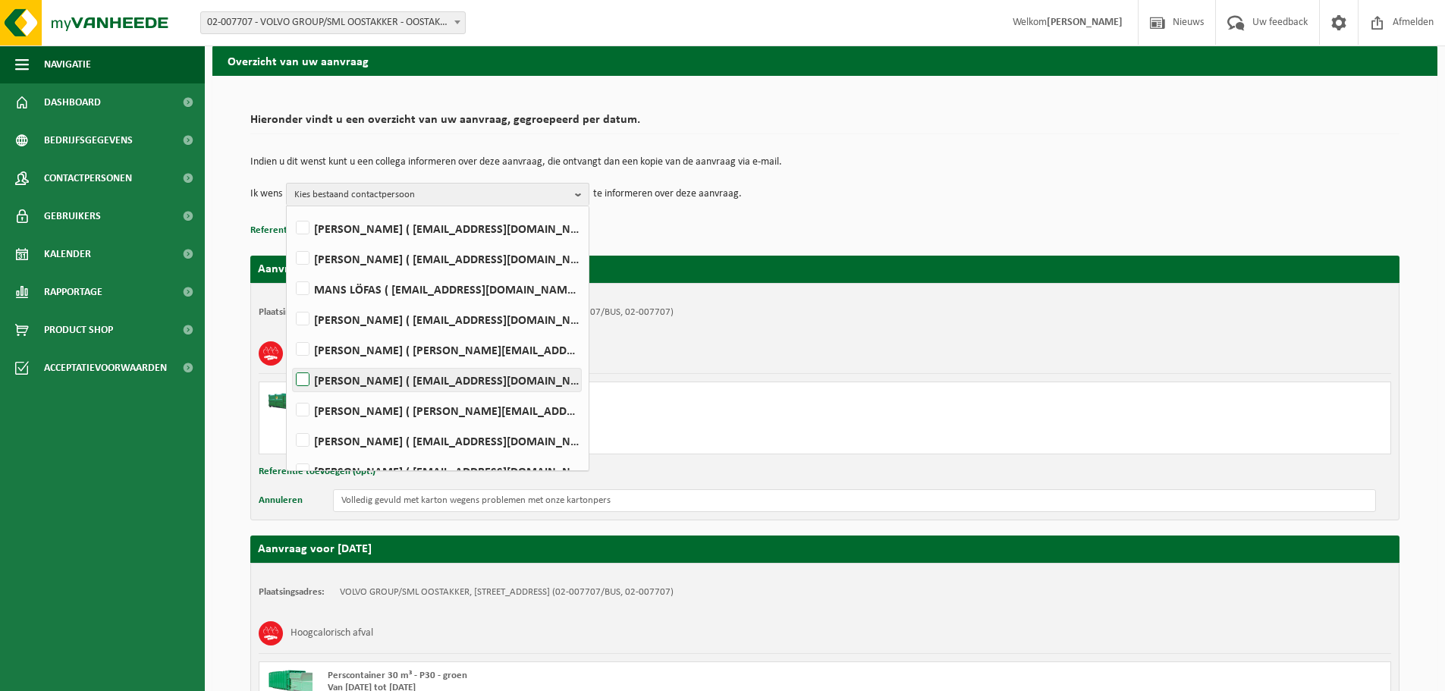  I want to click on h2: Hieronder vindt u een overzicht van uw aanvraag, gegroepeerd per datum., so click(825, 124).